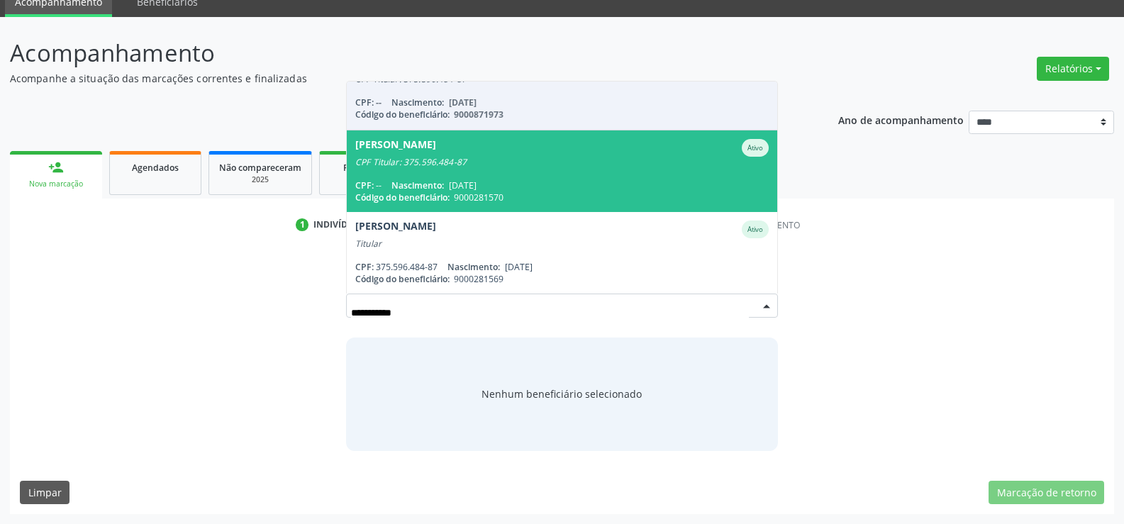 This screenshot has height=524, width=1124. Describe the element at coordinates (562, 162) in the screenshot. I see `div: CPF Titular: 375.596.484-87` at that location.